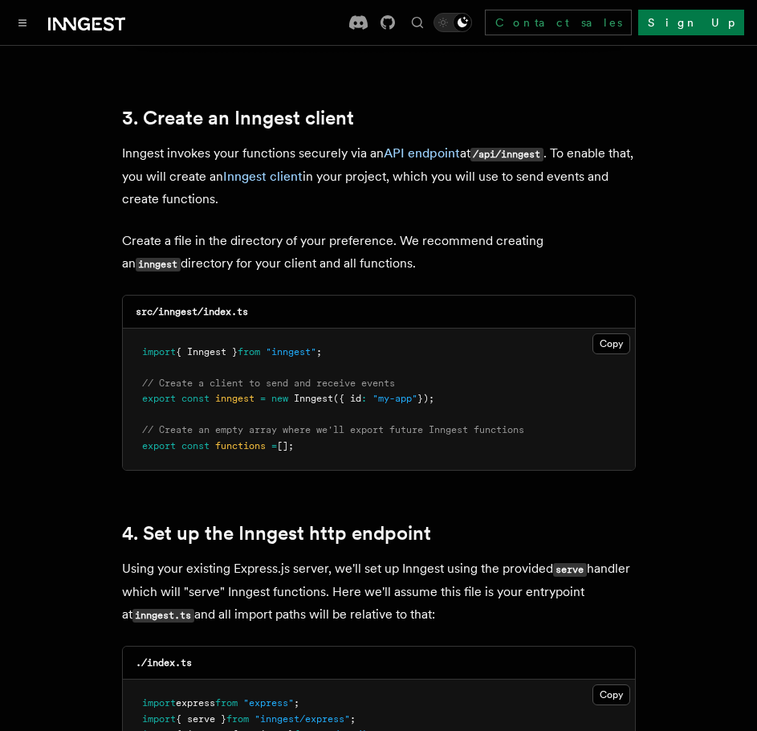  Describe the element at coordinates (313, 398) in the screenshot. I see `span: Inngest` at that location.